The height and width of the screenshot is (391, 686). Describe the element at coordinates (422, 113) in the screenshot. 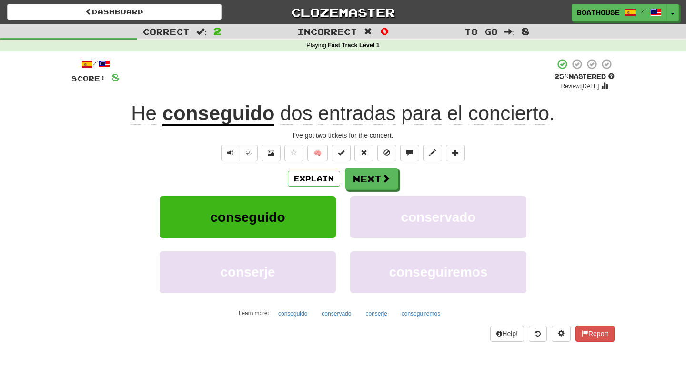

I see `span: para` at that location.